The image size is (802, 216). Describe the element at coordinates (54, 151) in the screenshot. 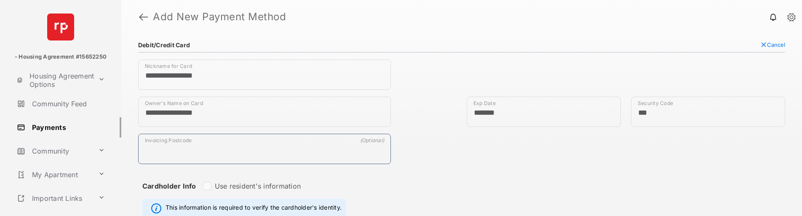

I see `a: Community` at that location.